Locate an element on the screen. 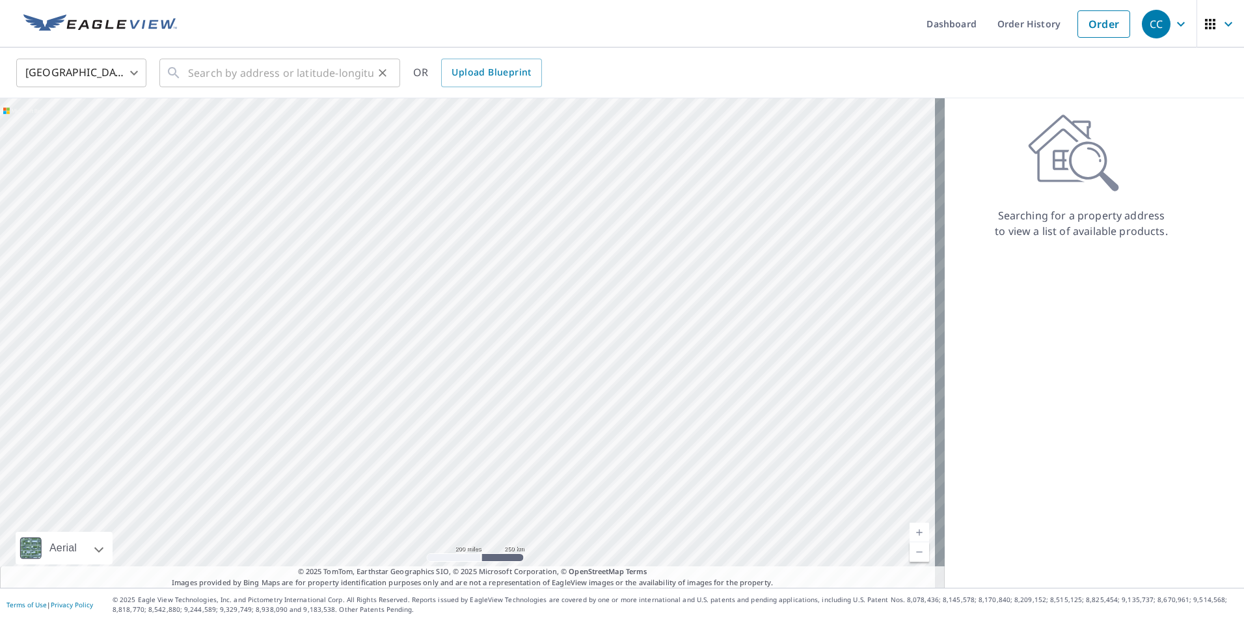 This screenshot has height=621, width=1244. span: © 2025 TomTom, Earthstar Geographics SIO, © 2025 Microsoft Corporation, © is located at coordinates (472, 571).